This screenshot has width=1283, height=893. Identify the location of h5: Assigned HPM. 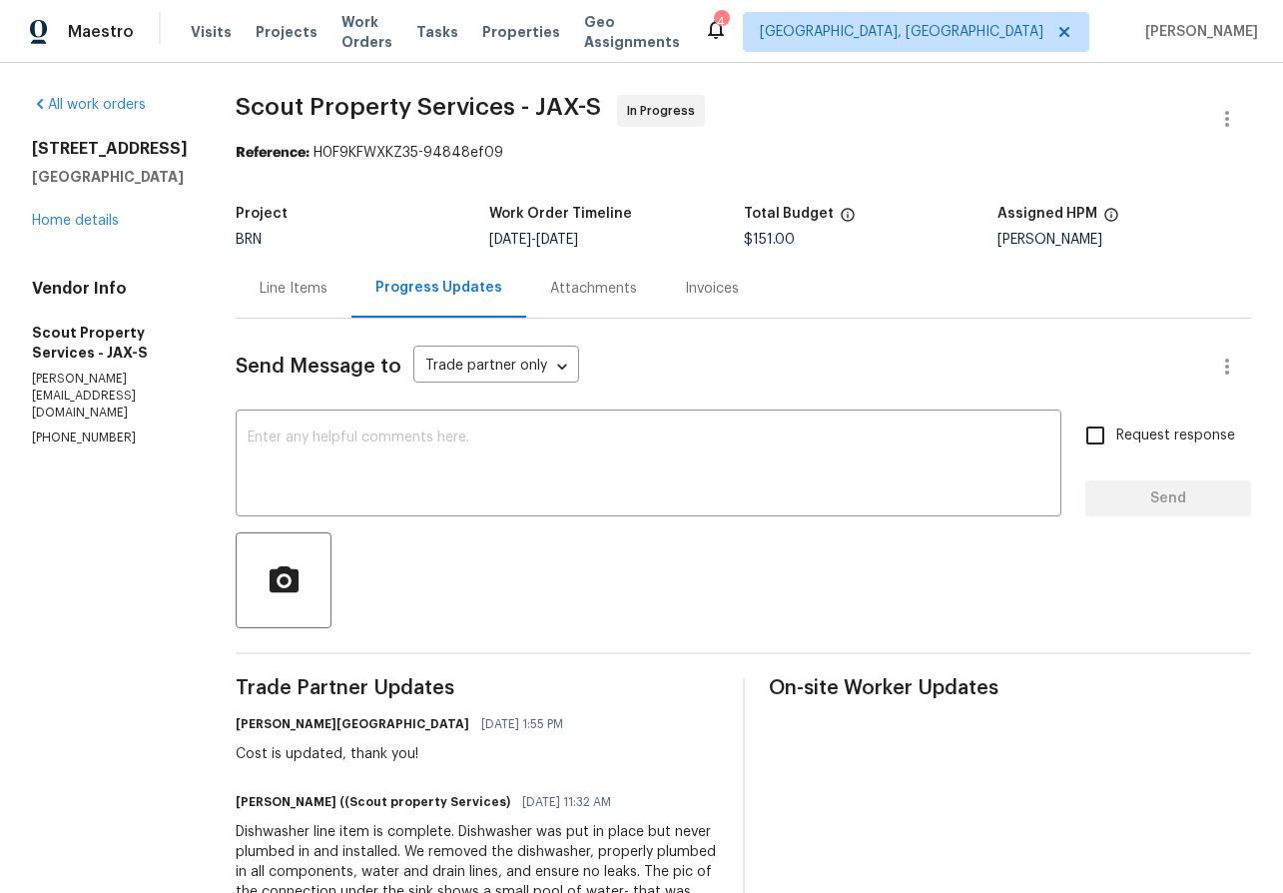
(1048, 214).